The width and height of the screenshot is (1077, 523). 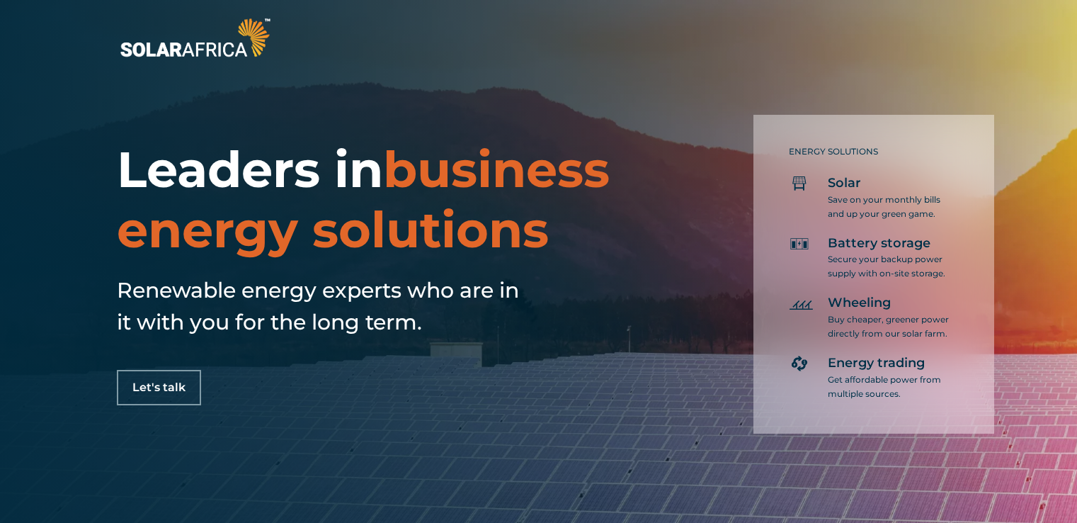 I want to click on p: Buy cheaper, greener power directly from our solar farm., so click(x=889, y=326).